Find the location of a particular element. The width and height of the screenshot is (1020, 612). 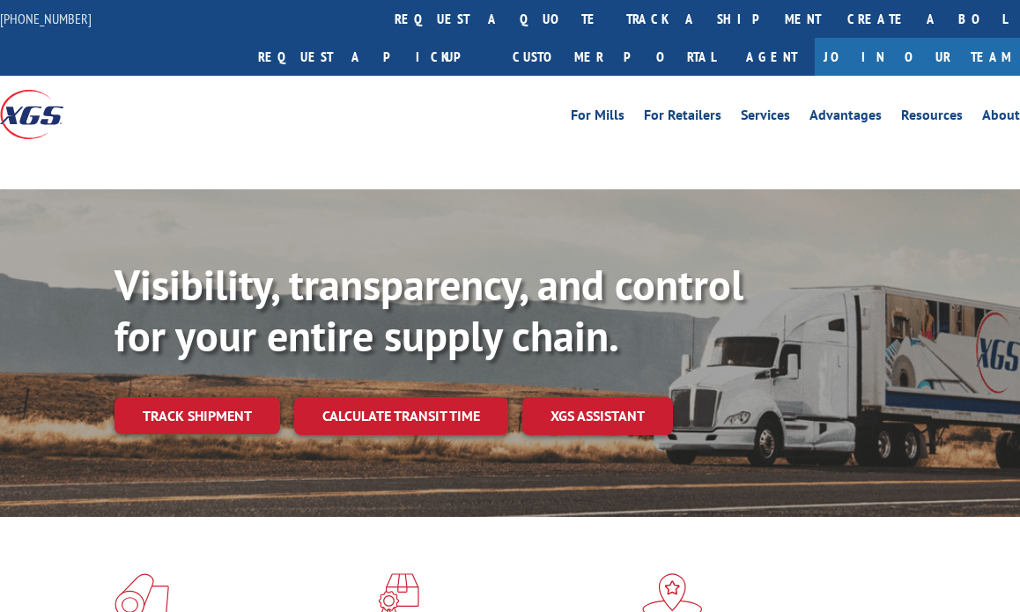

a: Services is located at coordinates (766, 118).